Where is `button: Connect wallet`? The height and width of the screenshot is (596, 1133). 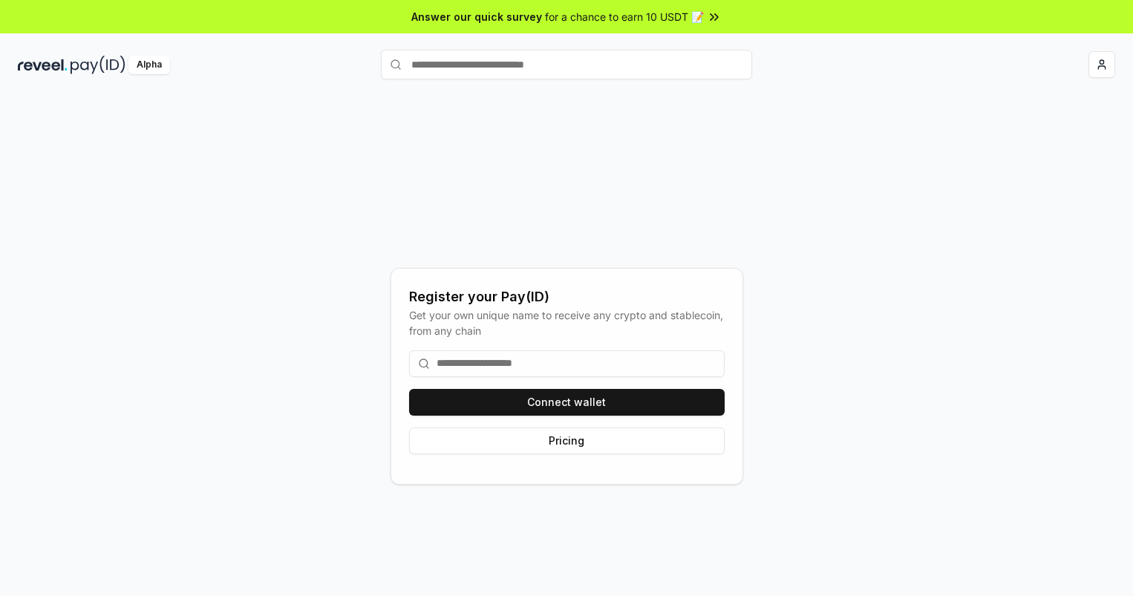 button: Connect wallet is located at coordinates (566, 402).